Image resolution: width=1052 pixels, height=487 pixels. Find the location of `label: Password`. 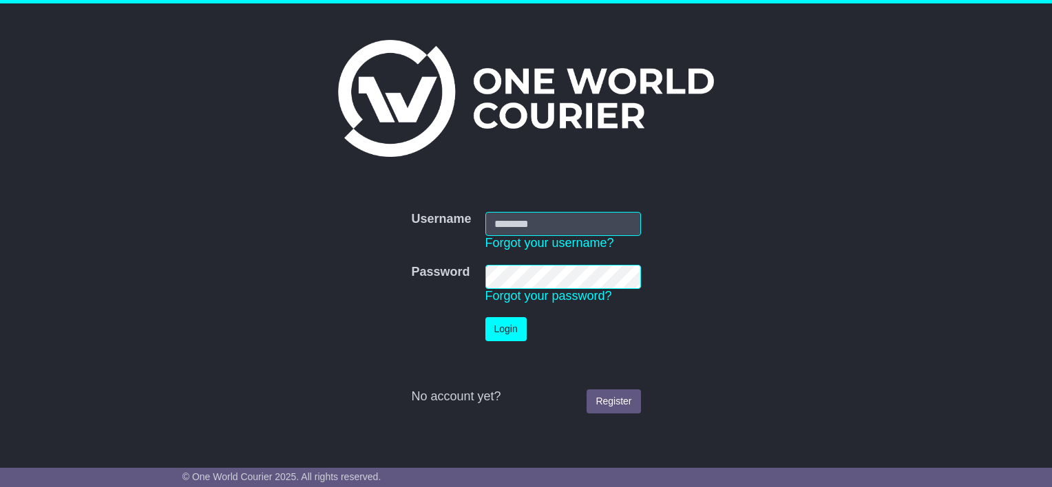

label: Password is located at coordinates (440, 273).